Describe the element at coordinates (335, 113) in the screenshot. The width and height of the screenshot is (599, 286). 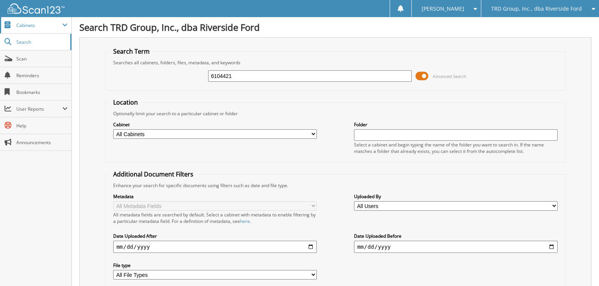
I see `div: Optionally limit your search to a particular cabinet or folder` at that location.